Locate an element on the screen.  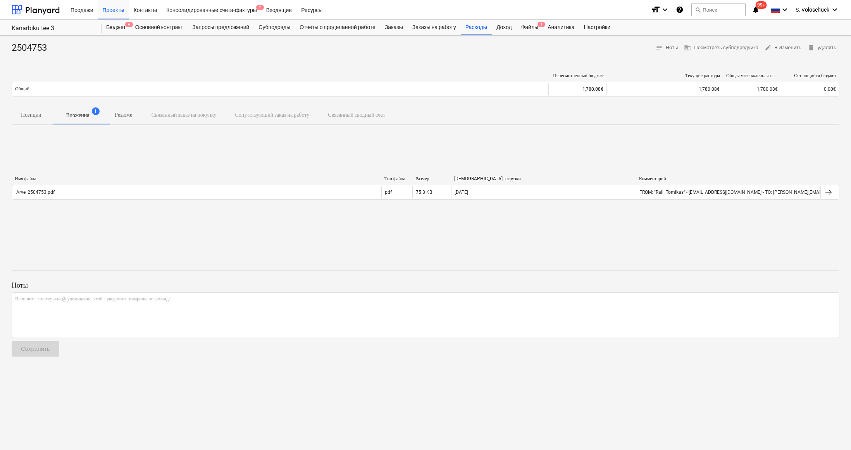
a: Бюджет4 is located at coordinates (116, 28).